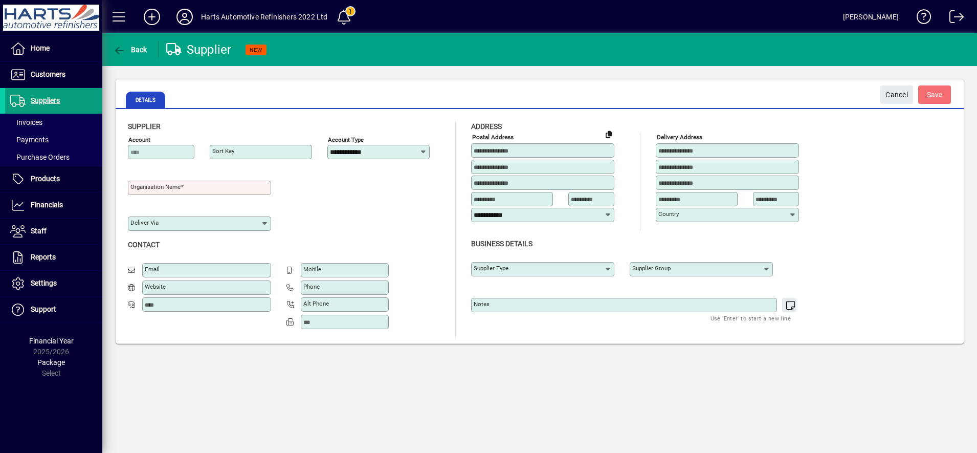  Describe the element at coordinates (953, 18) in the screenshot. I see `a: Logout` at that location.